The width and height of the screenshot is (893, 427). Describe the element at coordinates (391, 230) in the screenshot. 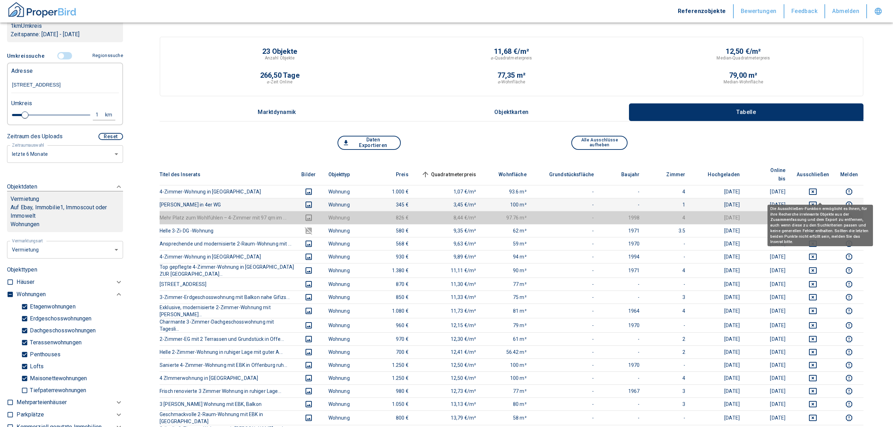

I see `td: 580 €` at that location.